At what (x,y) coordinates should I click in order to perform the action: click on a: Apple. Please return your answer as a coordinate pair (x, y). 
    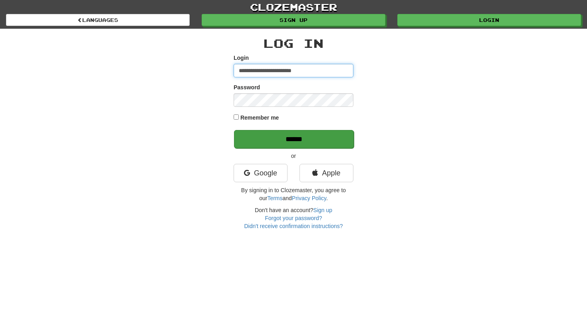
    Looking at the image, I should click on (326, 173).